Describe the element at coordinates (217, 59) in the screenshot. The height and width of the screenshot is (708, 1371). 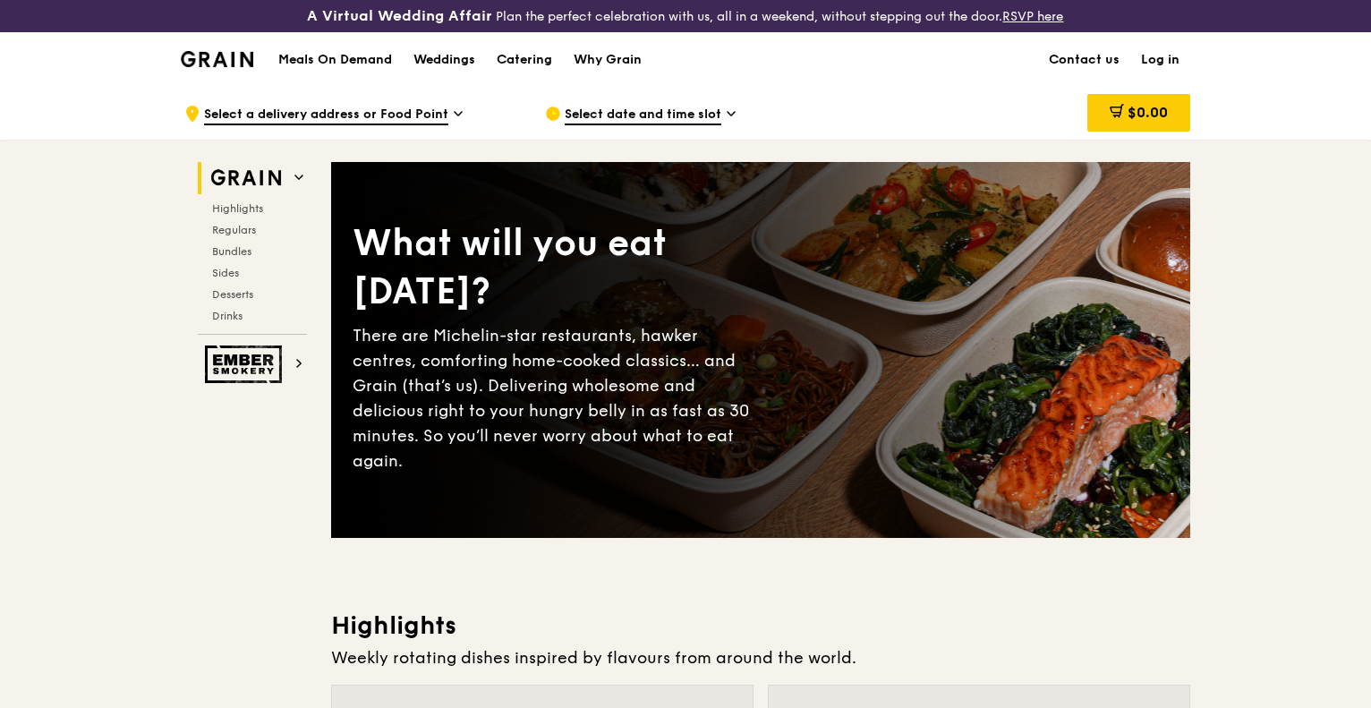
I see `img: Grain` at that location.